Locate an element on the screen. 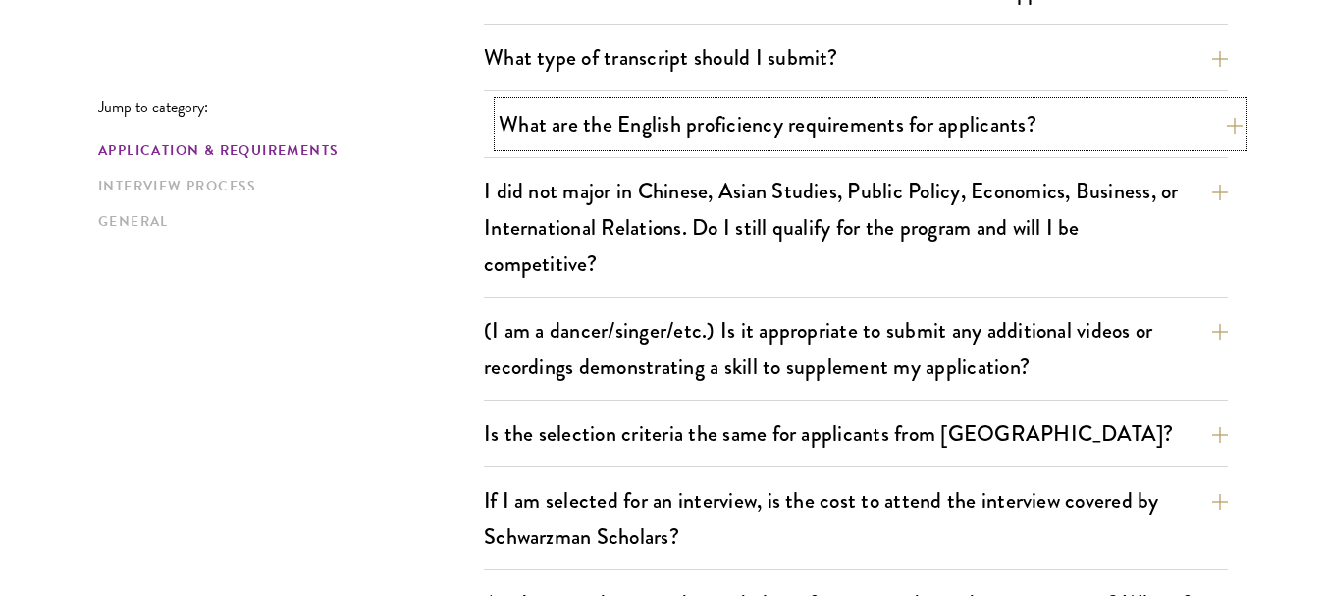 The image size is (1326, 596). button: (I am a dancer/singer/etc.) Is it appropriate to submit any additional videos or recordings demon... is located at coordinates (856, 348).